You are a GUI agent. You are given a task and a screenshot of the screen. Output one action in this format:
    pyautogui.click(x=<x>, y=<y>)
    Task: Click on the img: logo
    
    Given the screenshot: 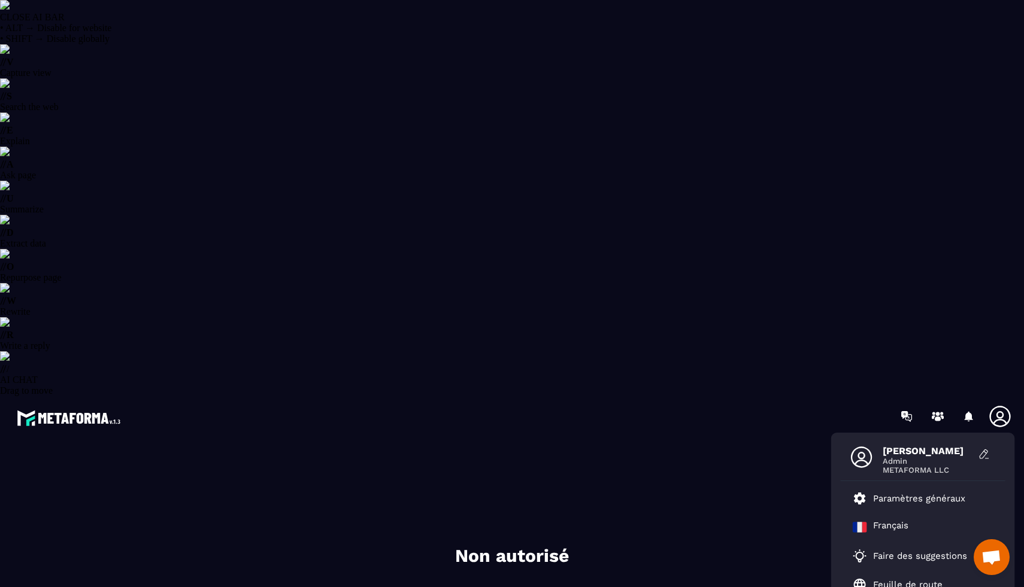 What is the action you would take?
    pyautogui.click(x=71, y=418)
    